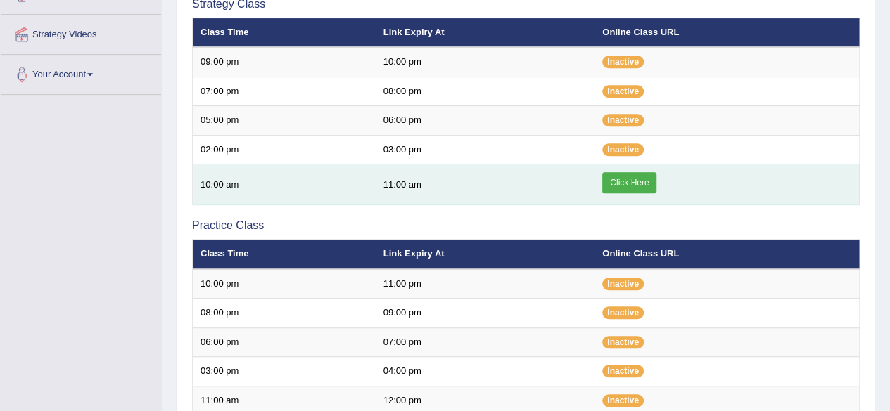  What do you see at coordinates (485, 372) in the screenshot?
I see `td: 04:00 pm` at bounding box center [485, 372].